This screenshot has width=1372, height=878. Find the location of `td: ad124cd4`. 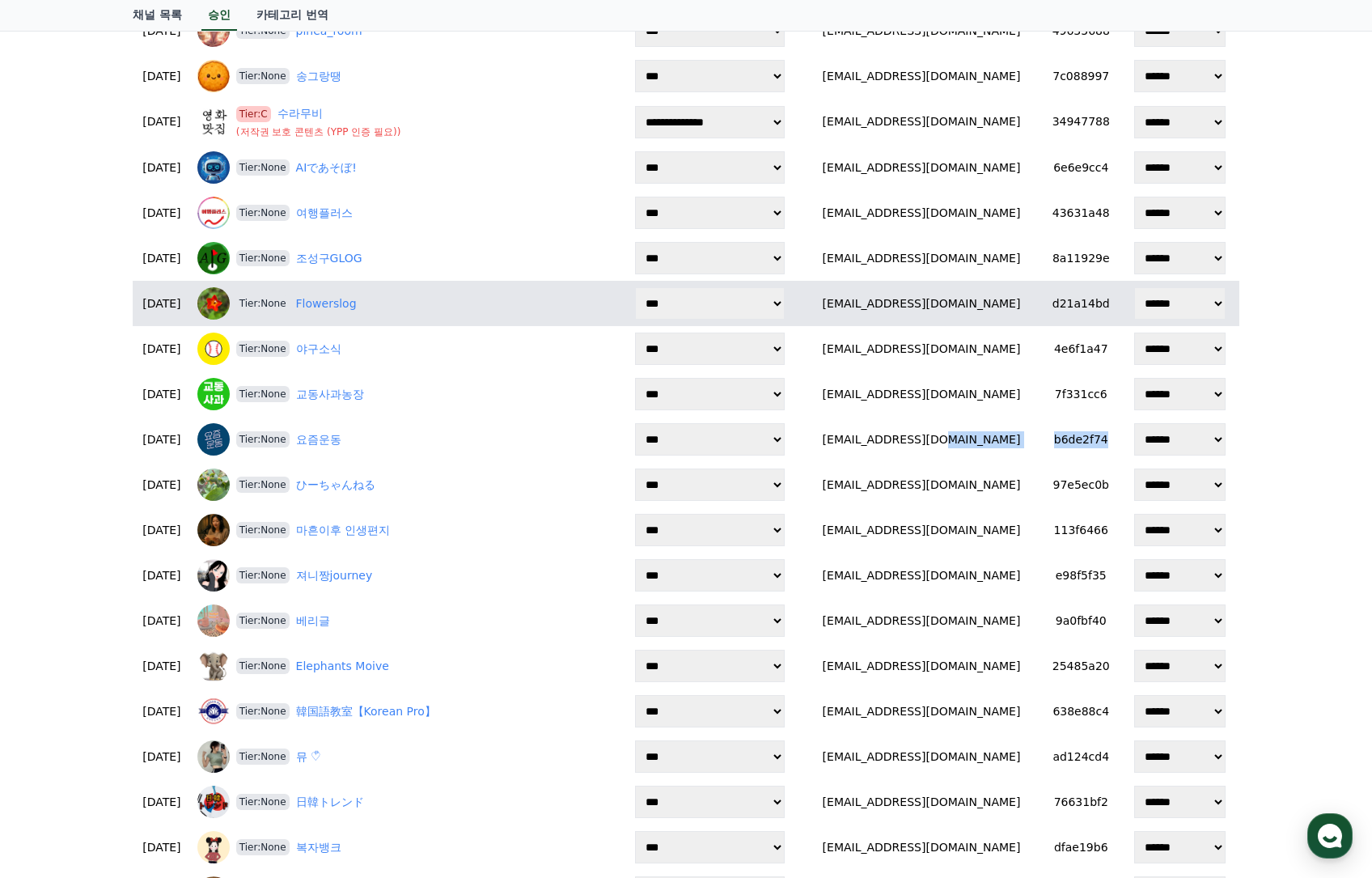

td: ad124cd4 is located at coordinates (1080, 757).